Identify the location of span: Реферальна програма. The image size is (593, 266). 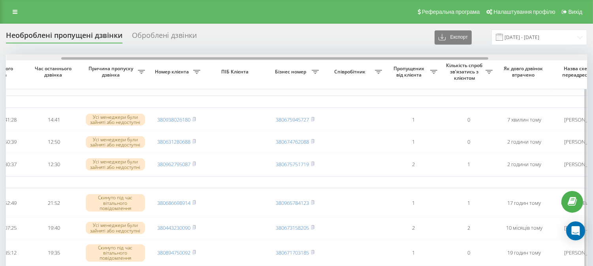
(451, 12).